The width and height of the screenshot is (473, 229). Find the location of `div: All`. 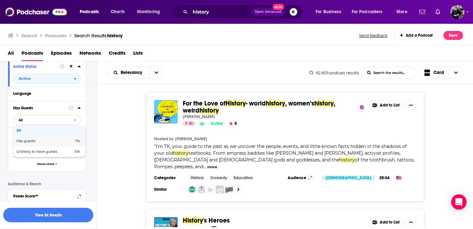

div: All is located at coordinates (49, 130).